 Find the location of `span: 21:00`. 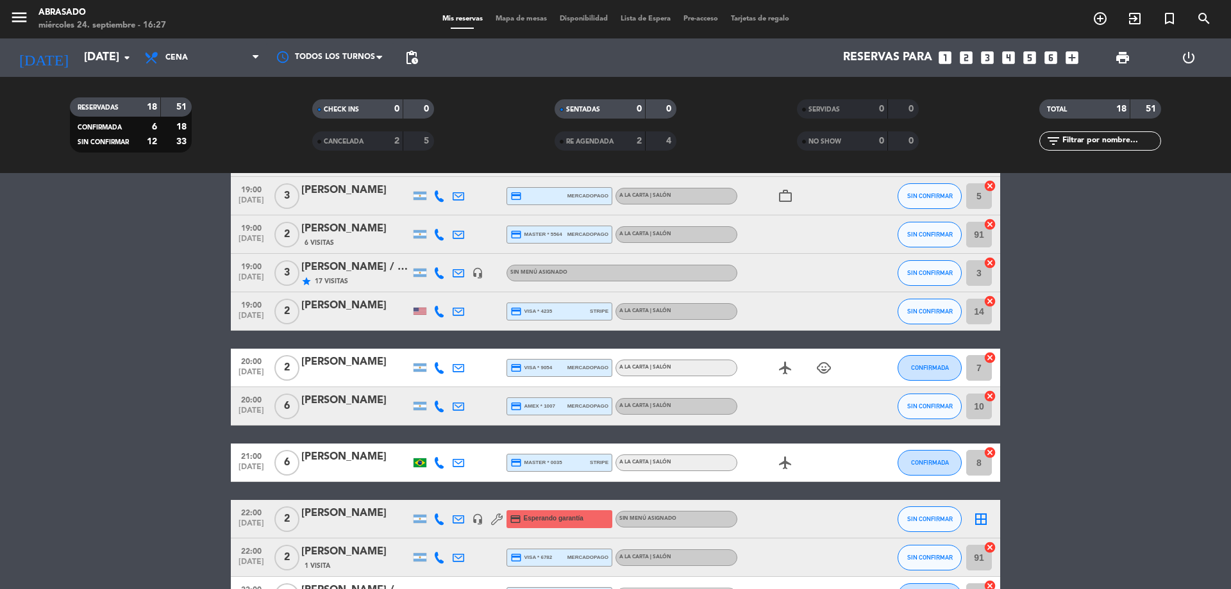

span: 21:00 is located at coordinates (251, 455).